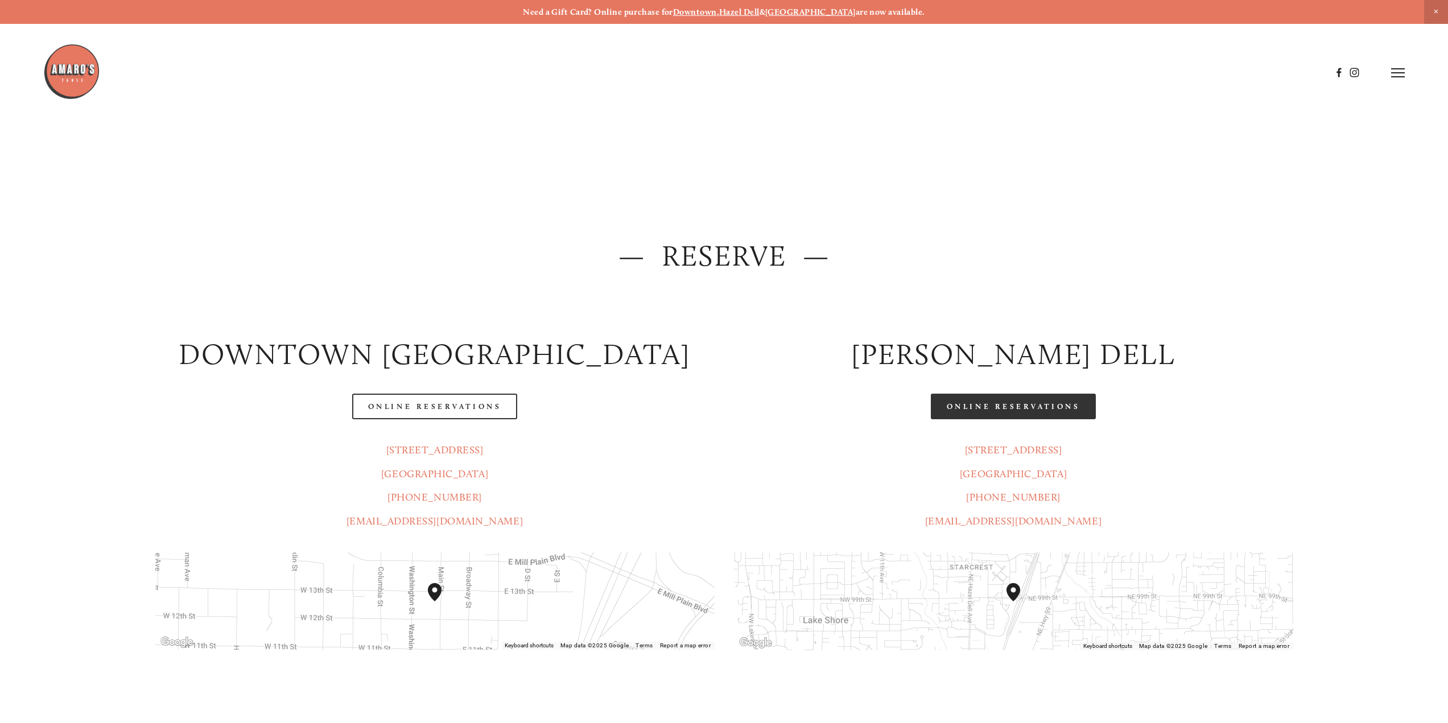 The image size is (1448, 723). Describe the element at coordinates (695, 12) in the screenshot. I see `strong: Downtown` at that location.